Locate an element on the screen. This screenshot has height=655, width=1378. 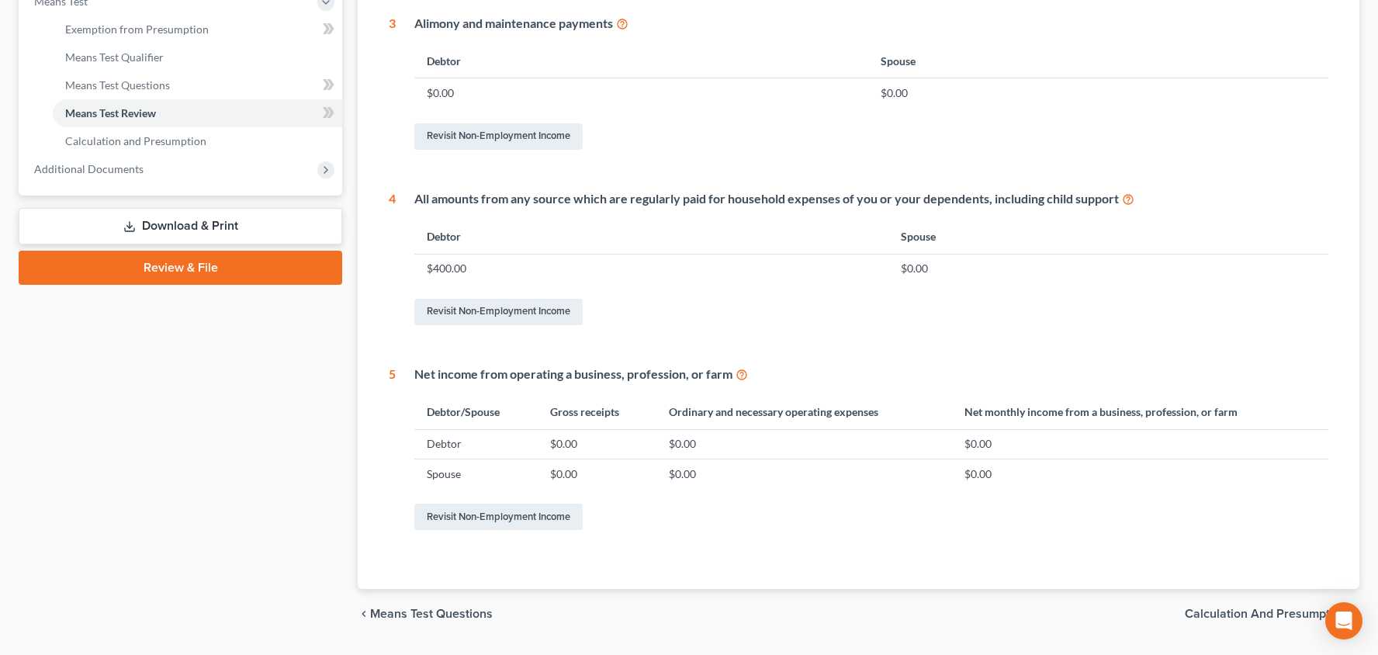
div: All amounts from any source which are regularly paid for household expenses of you or your depend... is located at coordinates (872, 199).